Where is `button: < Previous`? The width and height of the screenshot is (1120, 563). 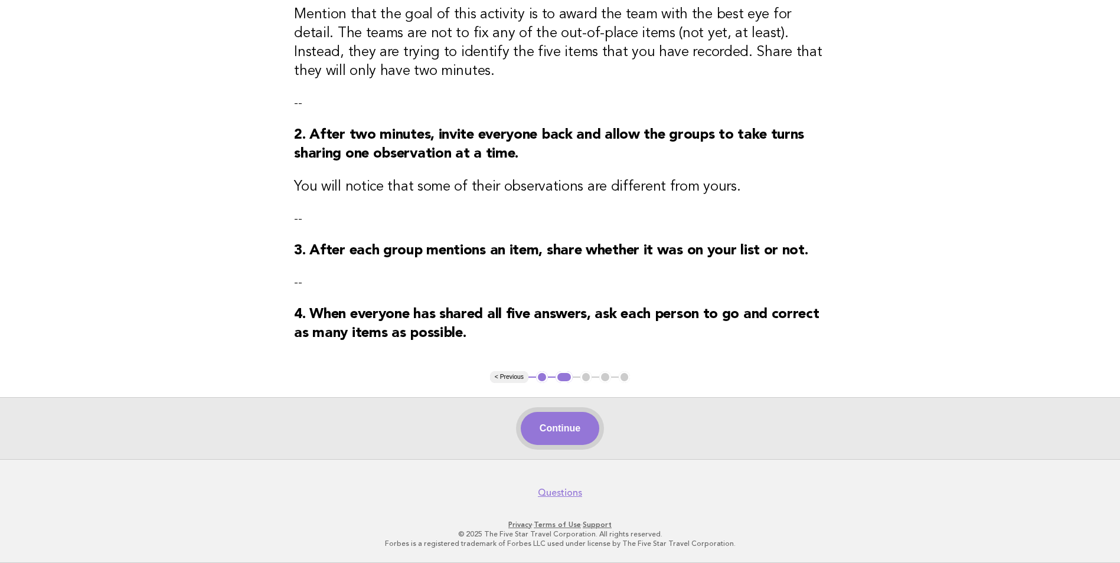
button: < Previous is located at coordinates (509, 377).